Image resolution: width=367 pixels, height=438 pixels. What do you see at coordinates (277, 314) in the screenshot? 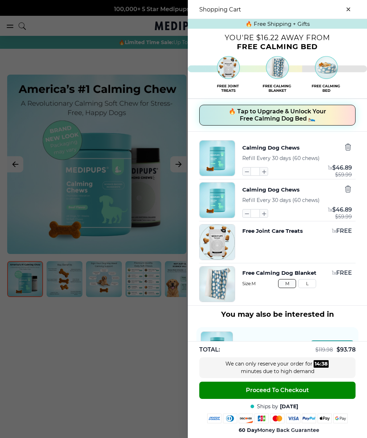
I see `h3: You may also be interested in` at bounding box center [277, 314].